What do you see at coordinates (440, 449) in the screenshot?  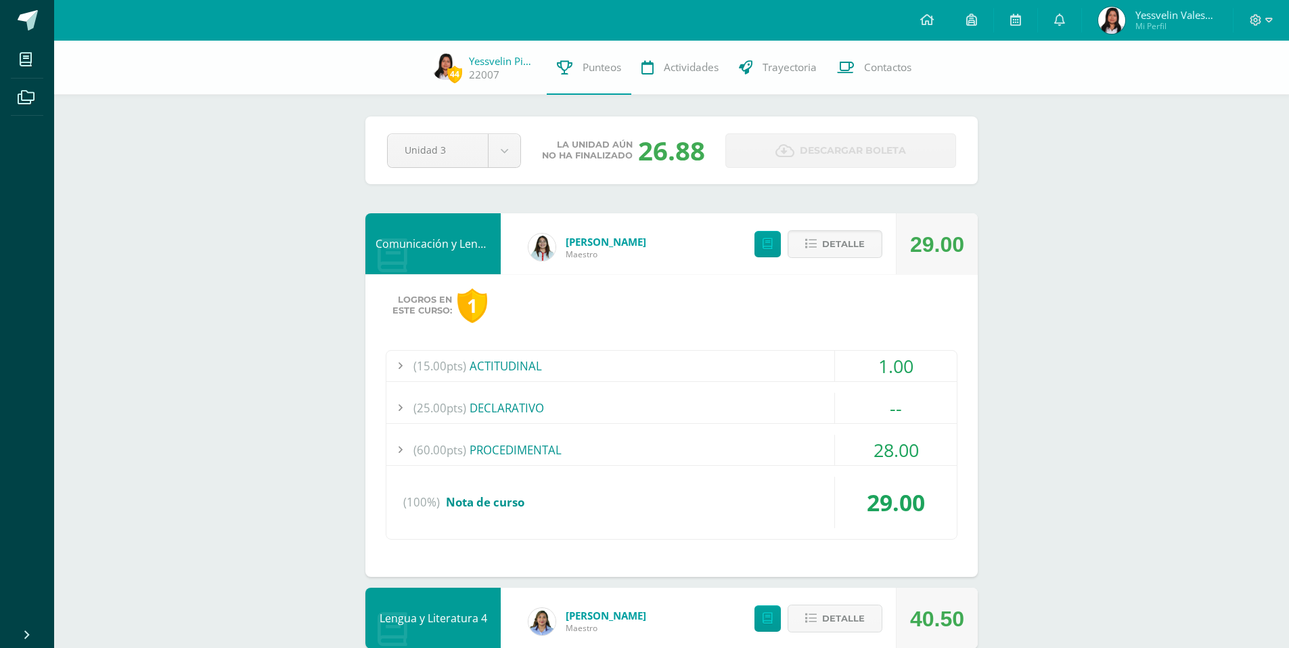 I see `span: (60.00pts)` at bounding box center [440, 449].